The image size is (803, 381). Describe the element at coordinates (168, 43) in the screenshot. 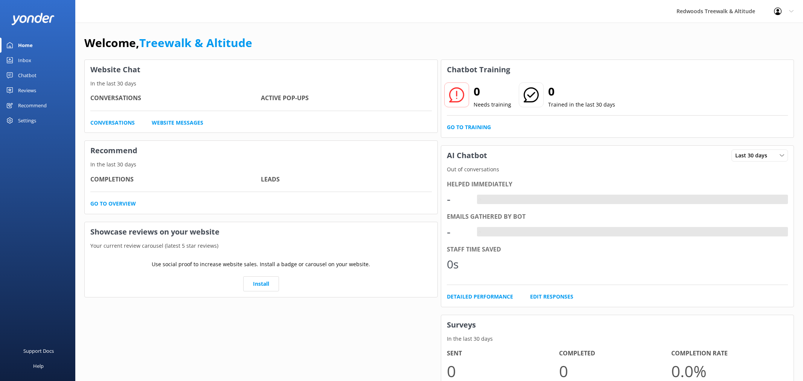

I see `h1: Welcome,` at that location.